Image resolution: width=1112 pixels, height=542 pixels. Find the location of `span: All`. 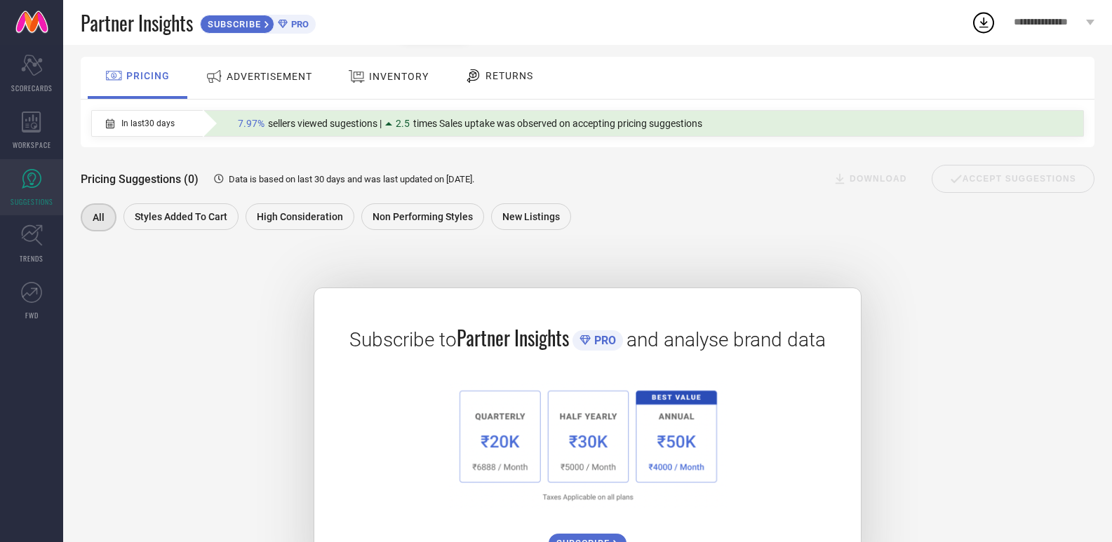

span: All is located at coordinates (98, 218).